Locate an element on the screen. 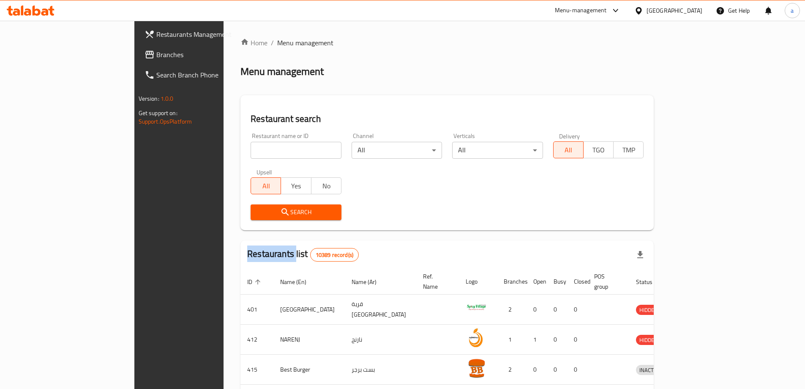 This screenshot has height=389, width=805. th: Open is located at coordinates (537, 281).